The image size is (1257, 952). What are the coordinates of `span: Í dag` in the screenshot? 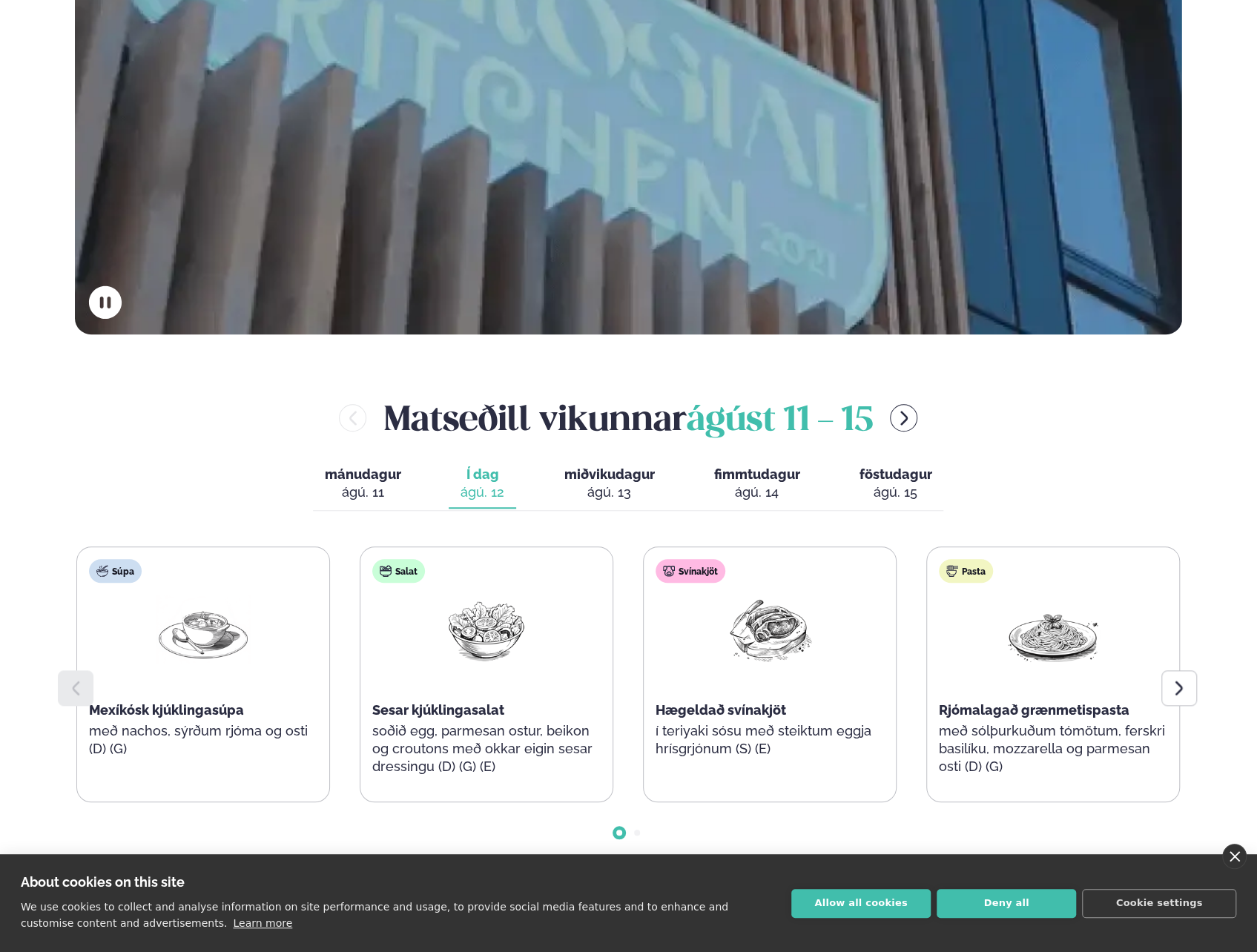 It's located at (482, 475).